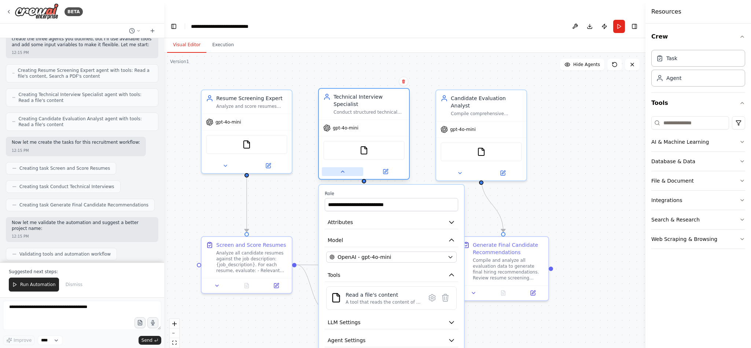 The width and height of the screenshot is (751, 348). I want to click on g: Edge from 18c3afc2-52e9-4e8b-8810-c4ea6831ec41 to 84b7ab0f-fa2c-4b1e-b433-f99c2b7273d4, so click(492, 204).